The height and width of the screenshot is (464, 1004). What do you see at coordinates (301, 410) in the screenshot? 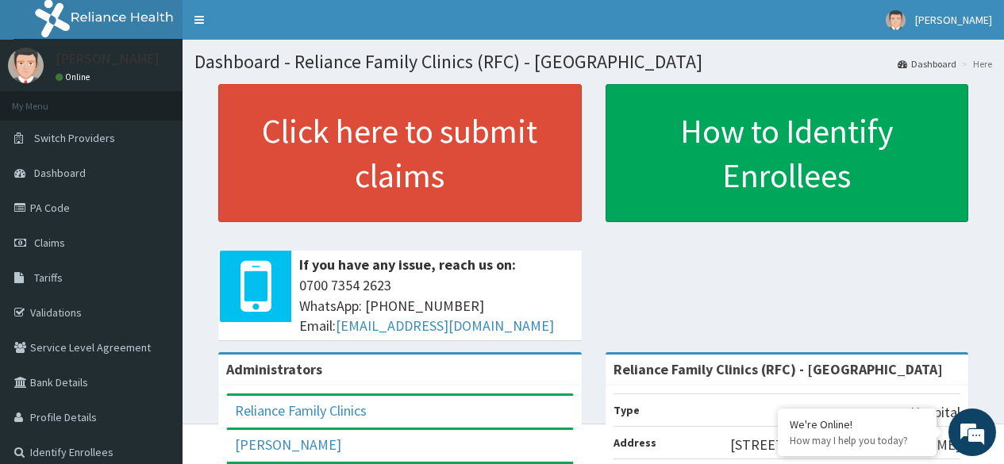
I see `a: Reliance Family Clinics` at bounding box center [301, 410].